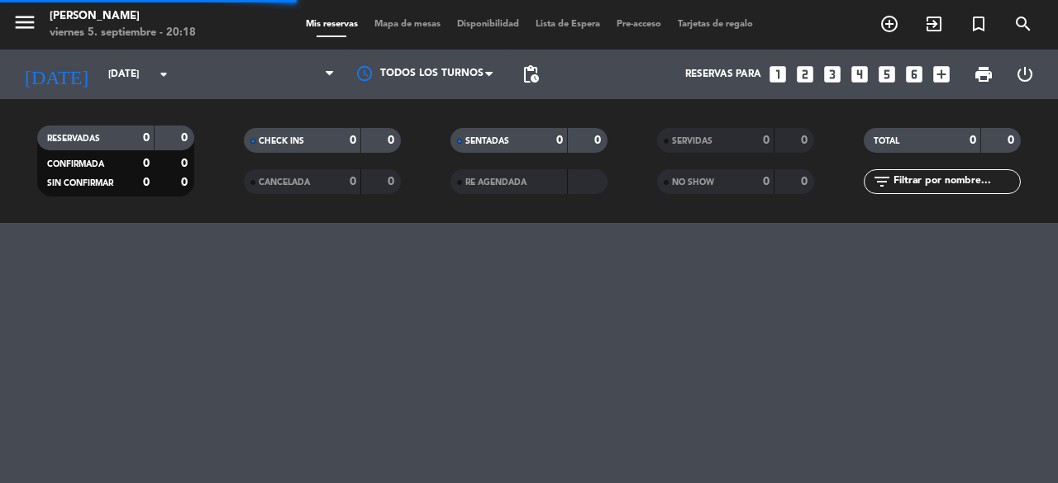  Describe the element at coordinates (715, 24) in the screenshot. I see `span: Tarjetas de regalo` at that location.